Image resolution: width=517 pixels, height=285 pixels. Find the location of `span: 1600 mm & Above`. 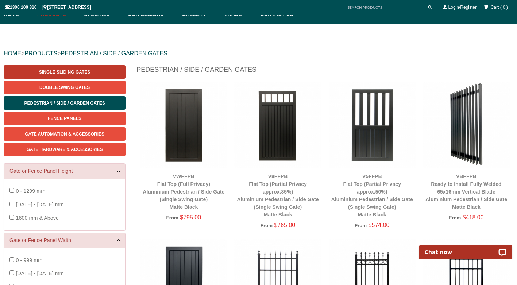

span: 1600 mm & Above is located at coordinates (37, 218).